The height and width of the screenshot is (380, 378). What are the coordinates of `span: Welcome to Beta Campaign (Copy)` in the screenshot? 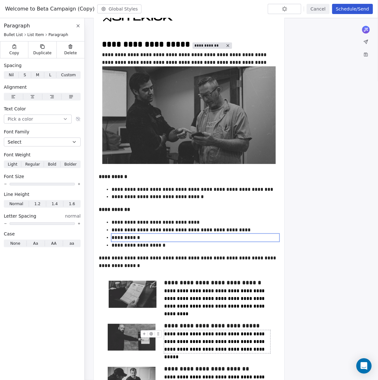 It's located at (50, 9).